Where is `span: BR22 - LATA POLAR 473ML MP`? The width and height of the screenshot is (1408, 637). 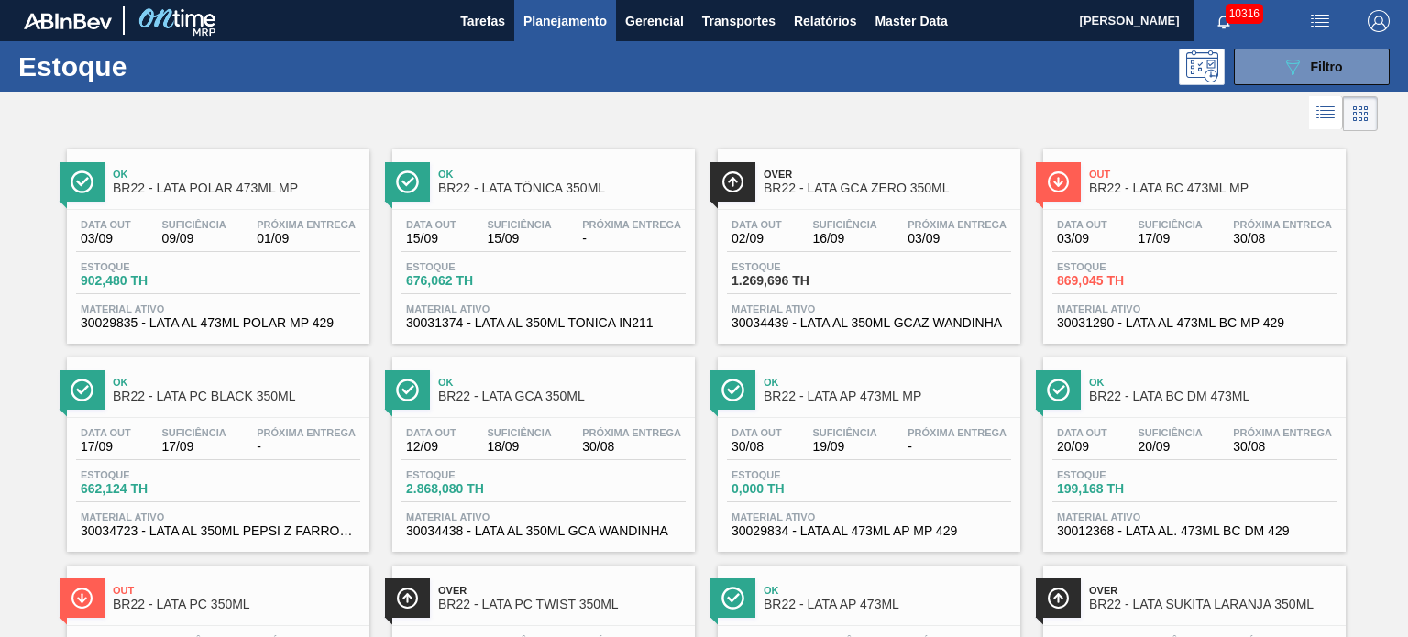 span: BR22 - LATA POLAR 473ML MP is located at coordinates (236, 188).